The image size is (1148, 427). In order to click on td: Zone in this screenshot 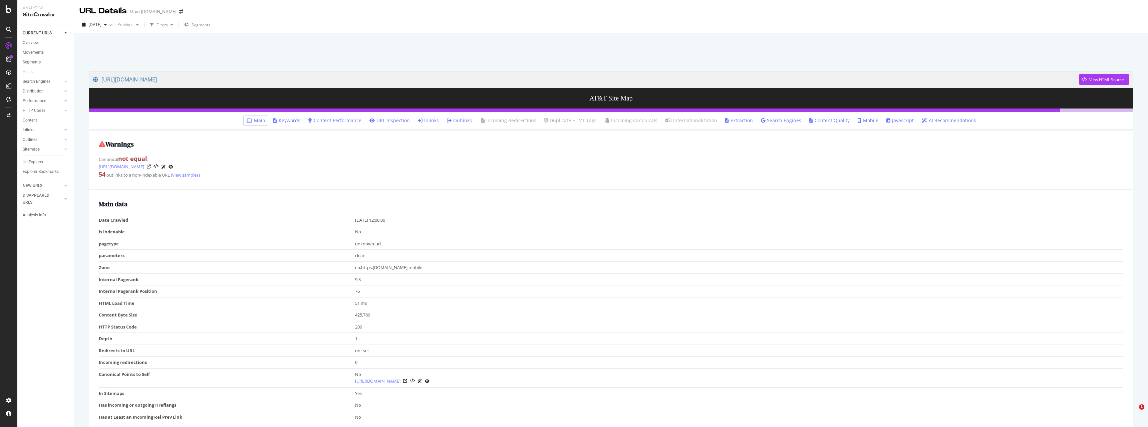, I will do `click(227, 267)`.